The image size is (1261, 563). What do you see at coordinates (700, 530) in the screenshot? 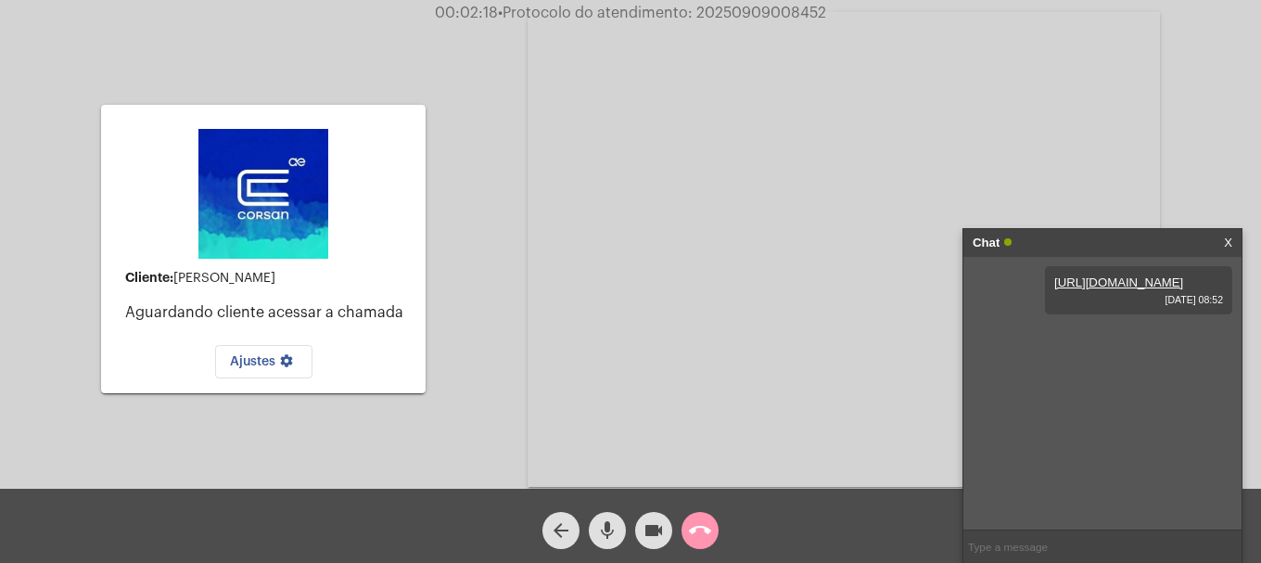
I see `mat-icon: call_end` at bounding box center [700, 530].